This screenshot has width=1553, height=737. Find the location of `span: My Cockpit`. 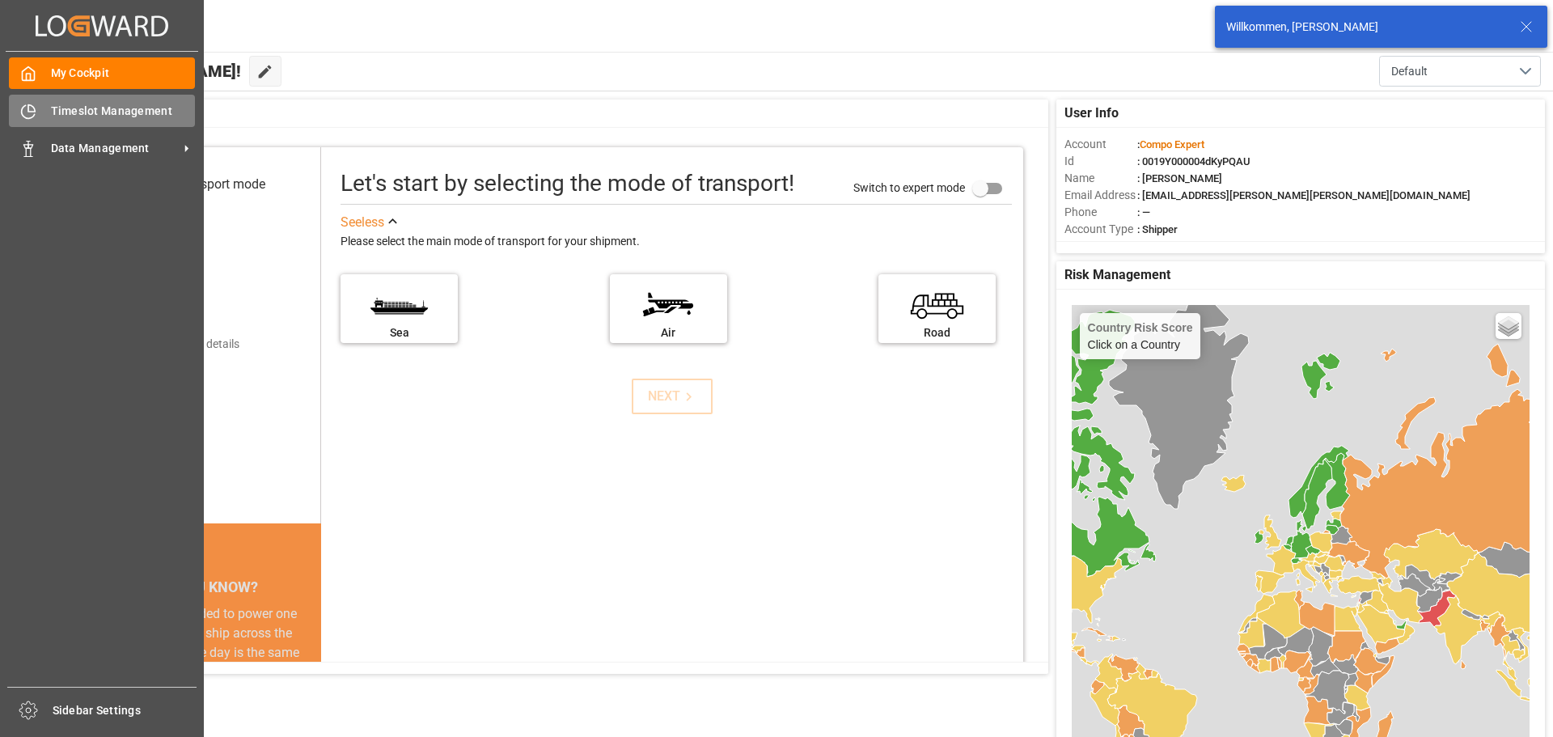

span: My Cockpit is located at coordinates (123, 73).